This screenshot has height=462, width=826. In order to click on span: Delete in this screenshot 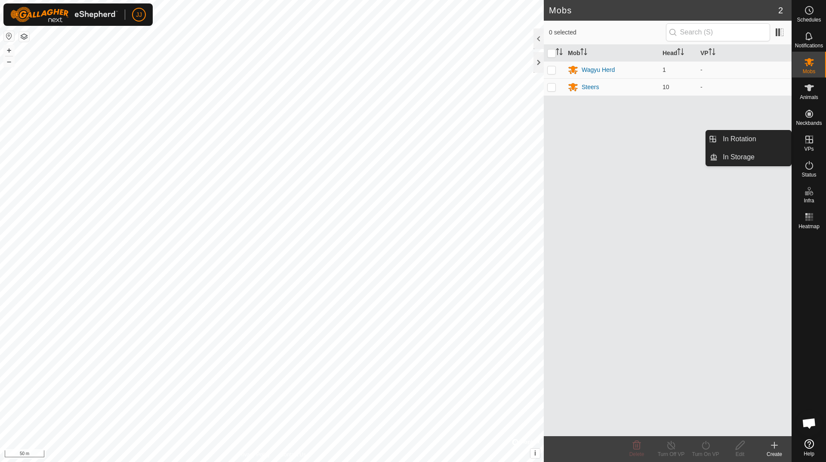, I will do `click(637, 454)`.